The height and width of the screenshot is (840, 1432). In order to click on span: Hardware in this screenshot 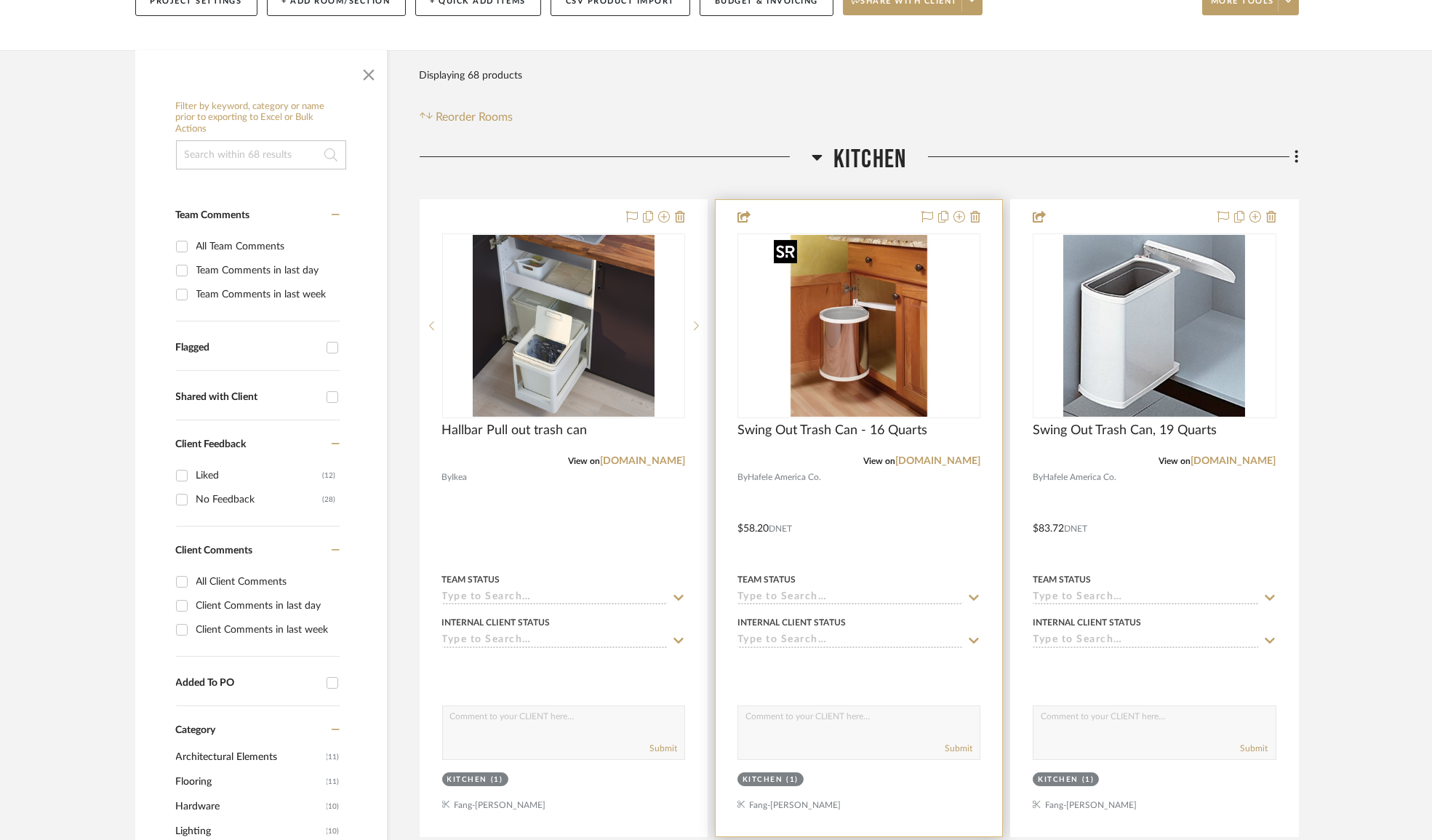, I will do `click(249, 807)`.